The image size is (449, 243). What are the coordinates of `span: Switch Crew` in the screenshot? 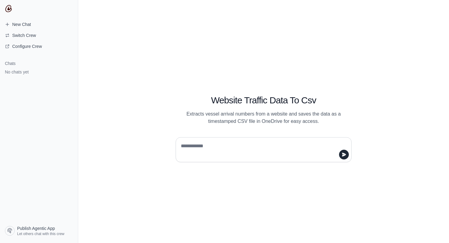 It's located at (24, 35).